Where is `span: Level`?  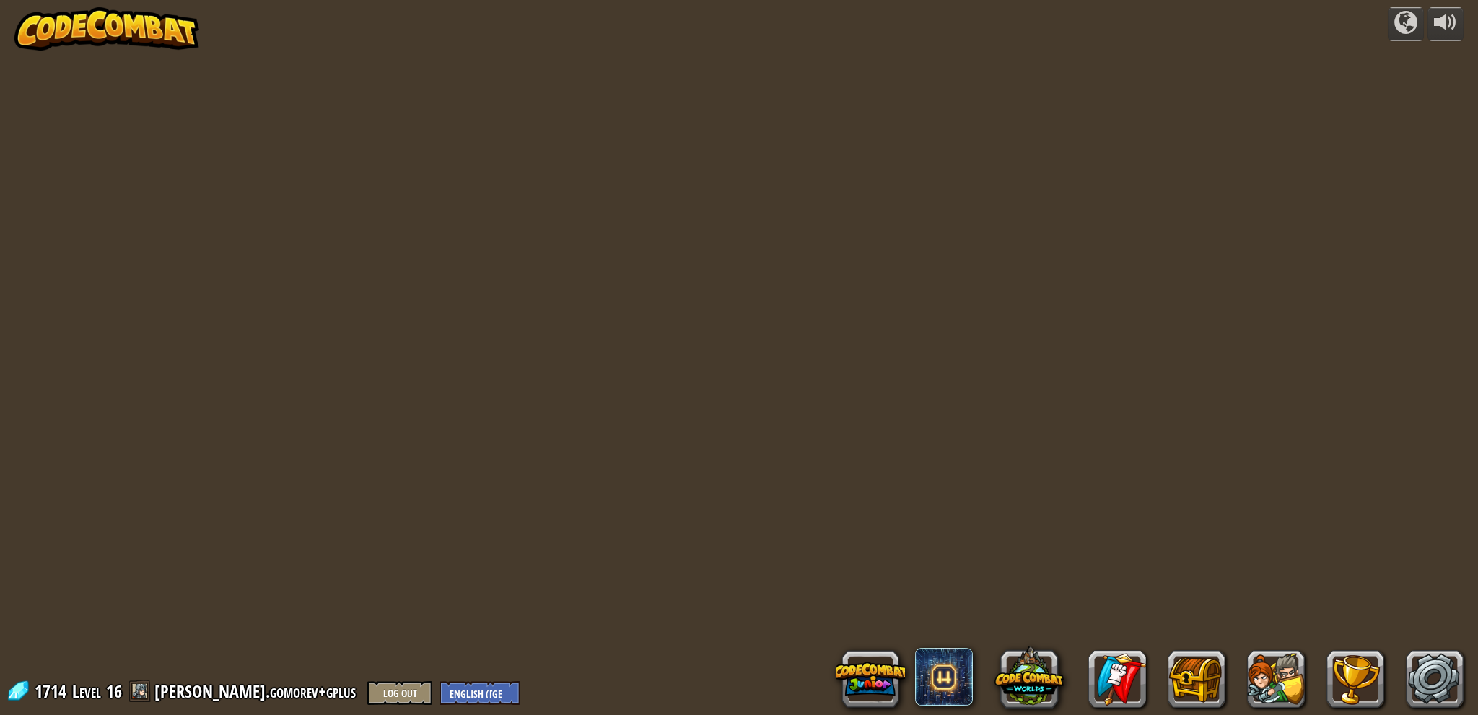
span: Level is located at coordinates (87, 691).